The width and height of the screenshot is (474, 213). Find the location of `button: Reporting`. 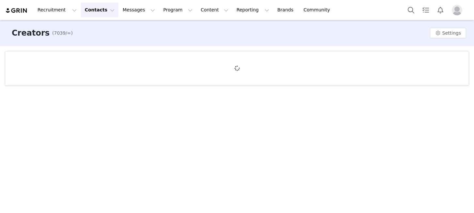

button: Reporting is located at coordinates (253, 10).